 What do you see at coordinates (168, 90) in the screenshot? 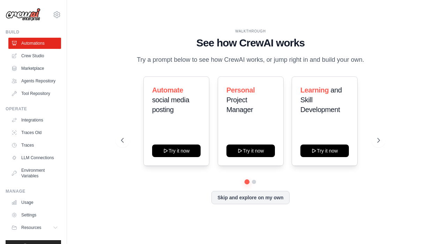
I see `span: Automate` at bounding box center [168, 90].